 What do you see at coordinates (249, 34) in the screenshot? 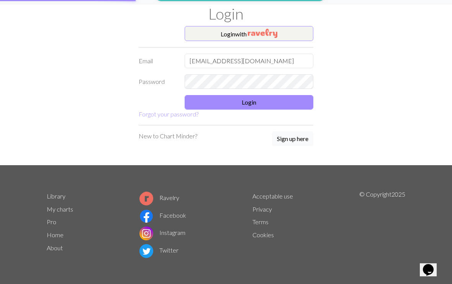
I see `button: Loginwith` at bounding box center [249, 34].